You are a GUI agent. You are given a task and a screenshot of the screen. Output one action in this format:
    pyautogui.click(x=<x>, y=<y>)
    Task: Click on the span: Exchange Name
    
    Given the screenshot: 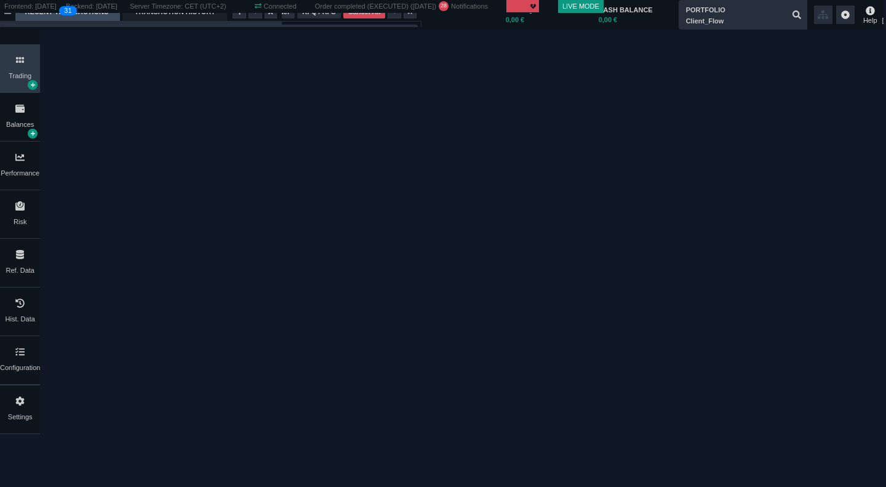 What is the action you would take?
    pyautogui.click(x=20, y=28)
    